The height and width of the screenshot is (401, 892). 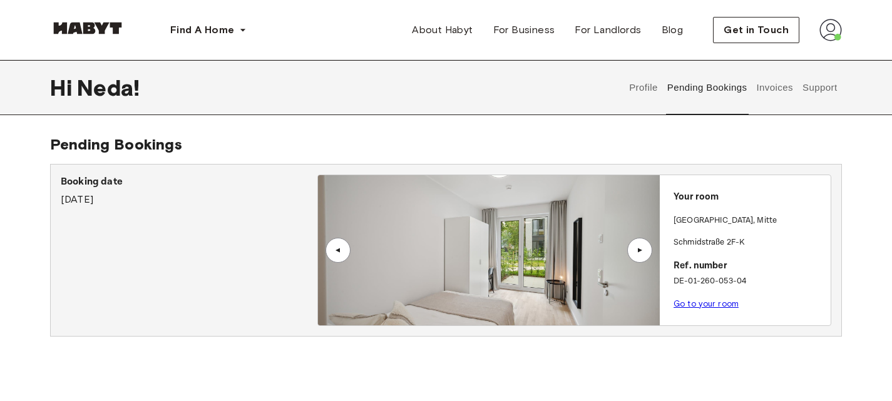 I want to click on a: About Habyt, so click(x=442, y=30).